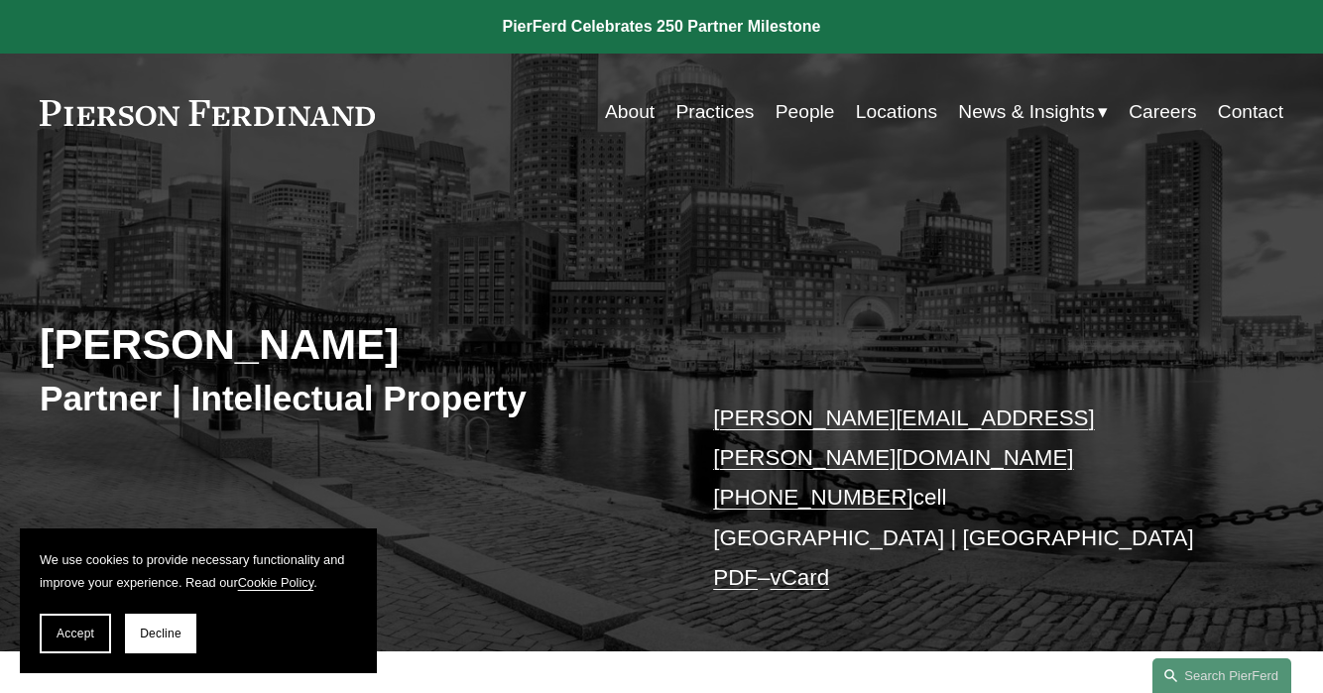 Image resolution: width=1323 pixels, height=693 pixels. Describe the element at coordinates (1222, 675) in the screenshot. I see `a: Search this site` at that location.